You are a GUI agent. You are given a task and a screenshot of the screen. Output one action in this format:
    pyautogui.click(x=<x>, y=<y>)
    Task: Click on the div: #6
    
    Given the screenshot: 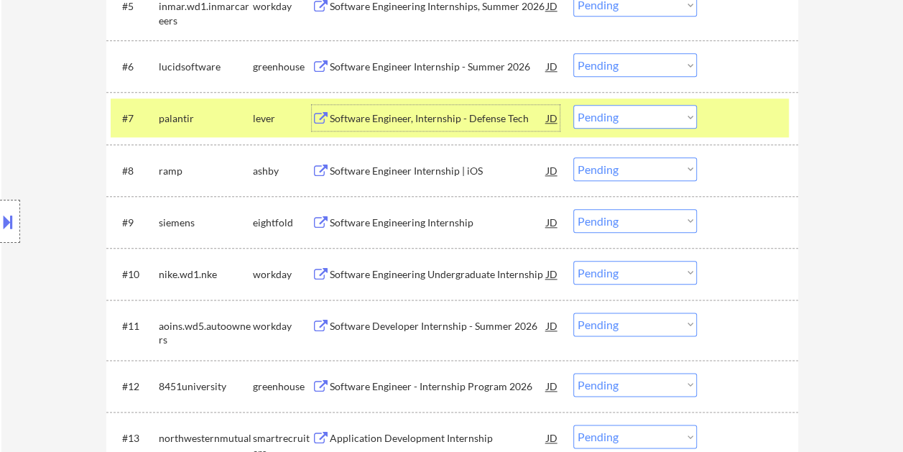 What is the action you would take?
    pyautogui.click(x=134, y=67)
    